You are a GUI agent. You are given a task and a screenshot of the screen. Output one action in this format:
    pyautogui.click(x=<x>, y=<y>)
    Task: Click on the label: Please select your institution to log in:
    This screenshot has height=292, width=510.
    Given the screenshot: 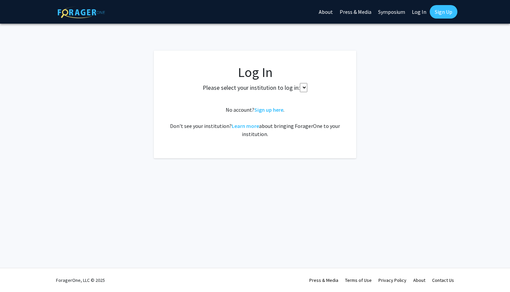 What is the action you would take?
    pyautogui.click(x=251, y=87)
    